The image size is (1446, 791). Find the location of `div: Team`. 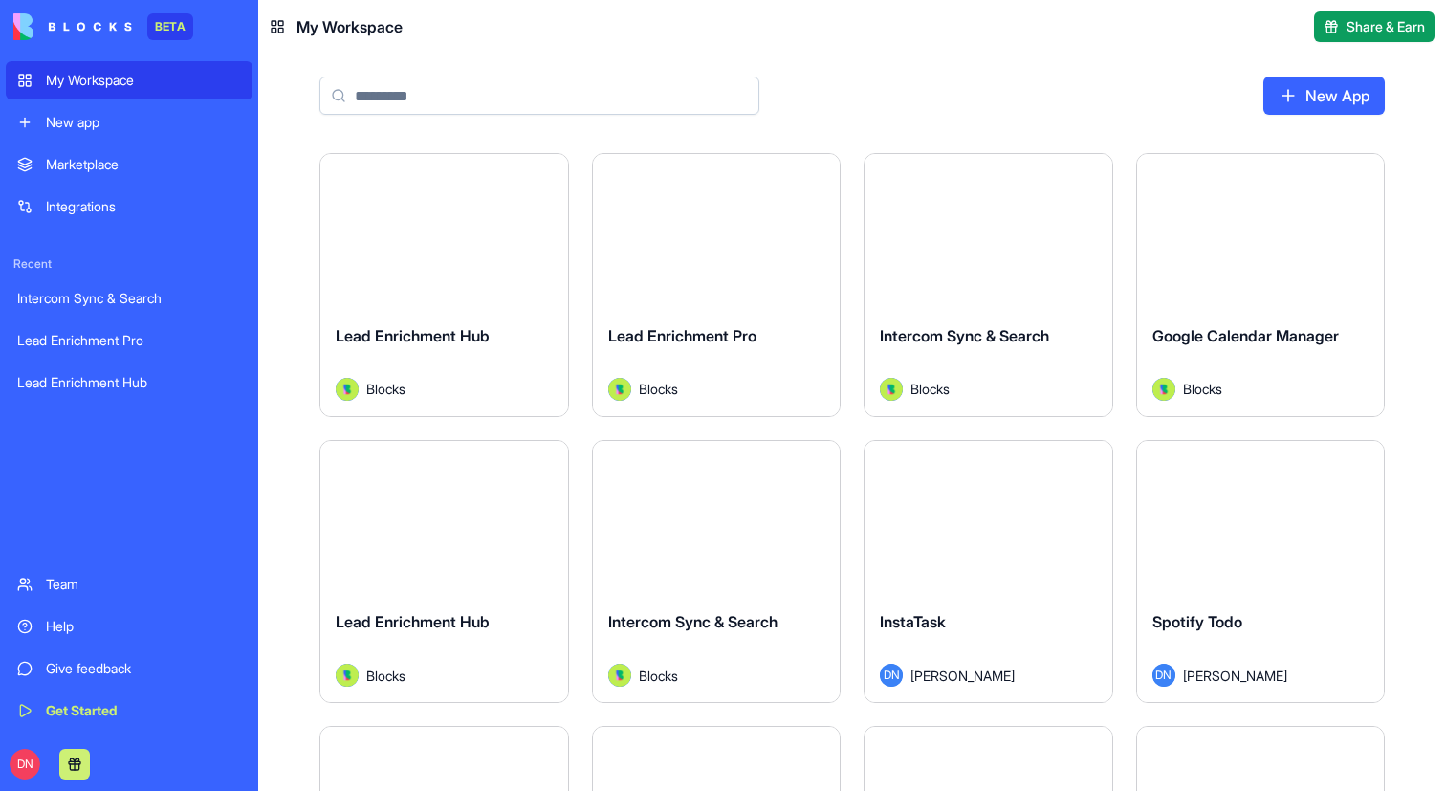

div: Team is located at coordinates (143, 584).